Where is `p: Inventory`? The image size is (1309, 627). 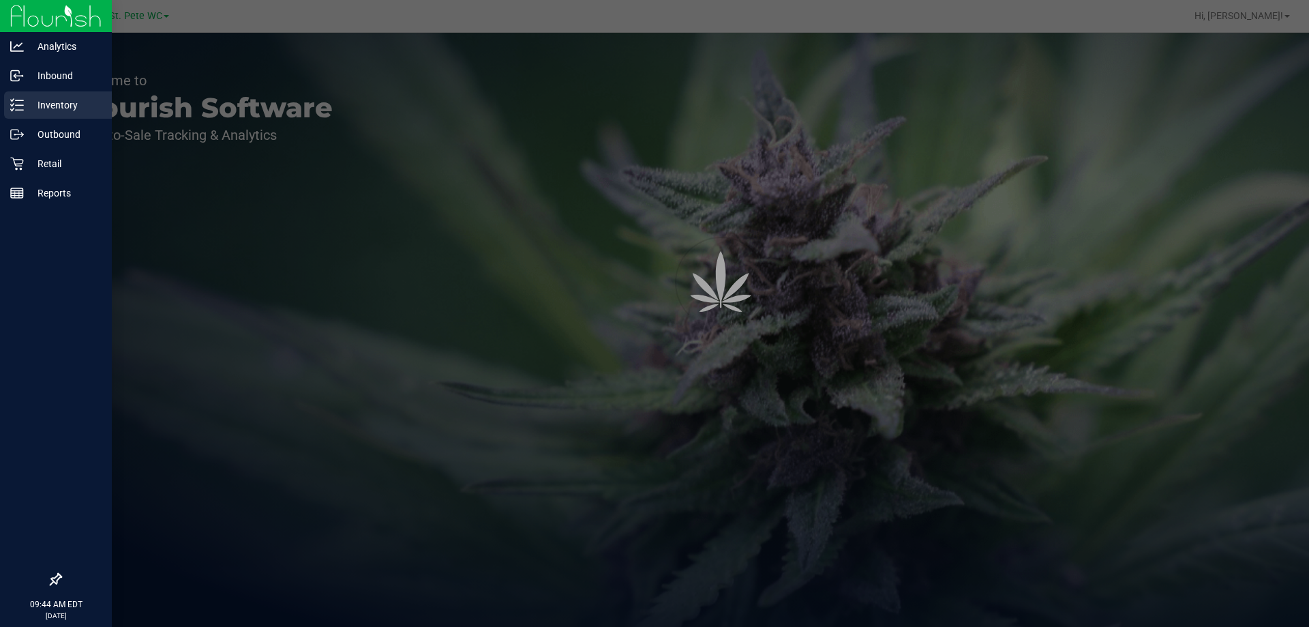
p: Inventory is located at coordinates (65, 105).